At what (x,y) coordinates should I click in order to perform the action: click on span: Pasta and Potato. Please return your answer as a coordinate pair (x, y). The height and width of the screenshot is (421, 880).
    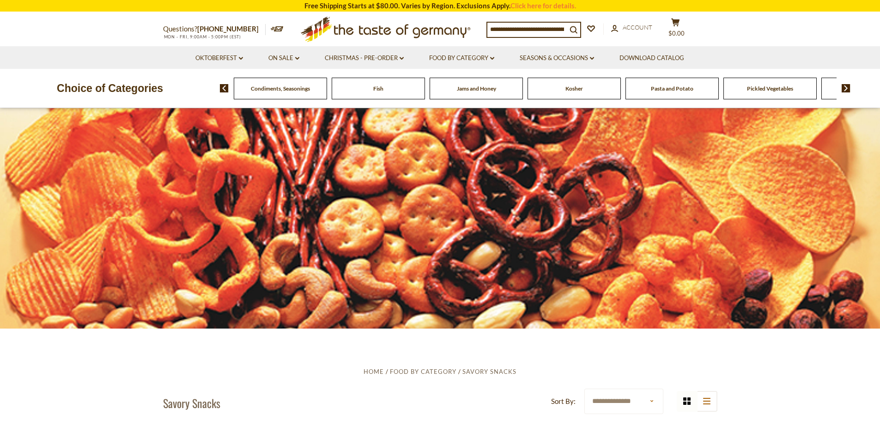
    Looking at the image, I should click on (672, 88).